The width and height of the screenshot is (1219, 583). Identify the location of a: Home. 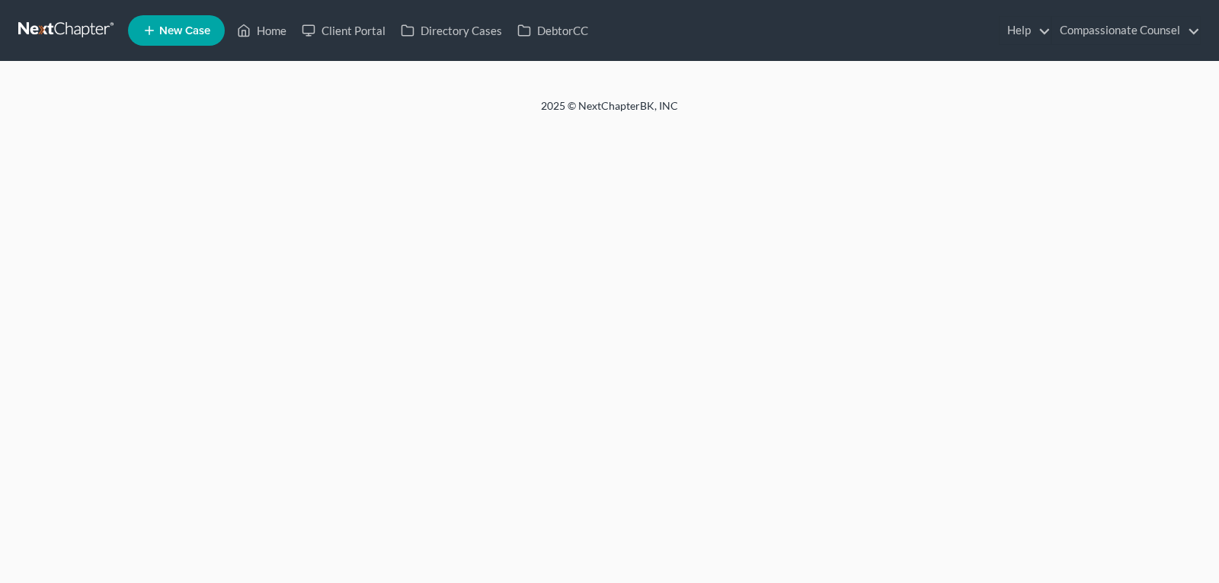
(261, 30).